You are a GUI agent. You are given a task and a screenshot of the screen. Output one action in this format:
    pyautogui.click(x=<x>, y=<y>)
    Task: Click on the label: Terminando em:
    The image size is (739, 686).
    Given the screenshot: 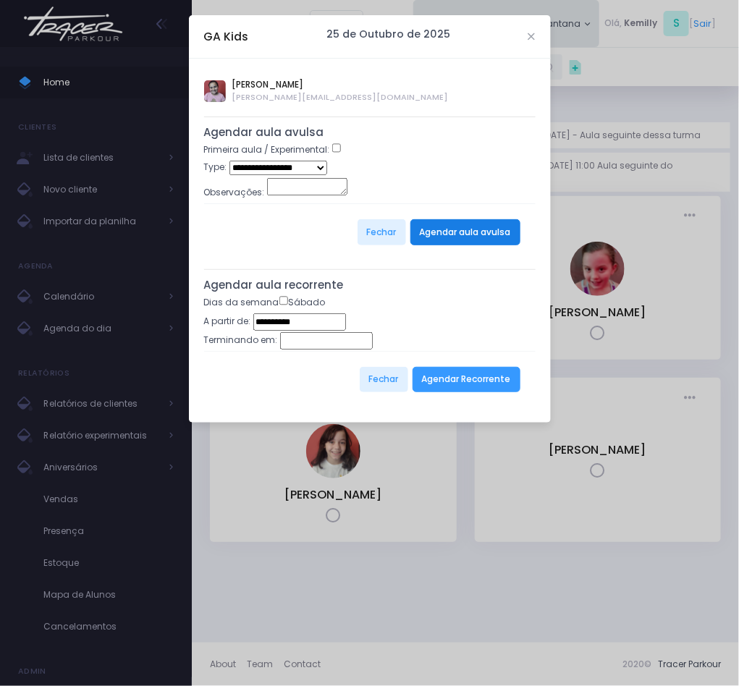 What is the action you would take?
    pyautogui.click(x=241, y=340)
    